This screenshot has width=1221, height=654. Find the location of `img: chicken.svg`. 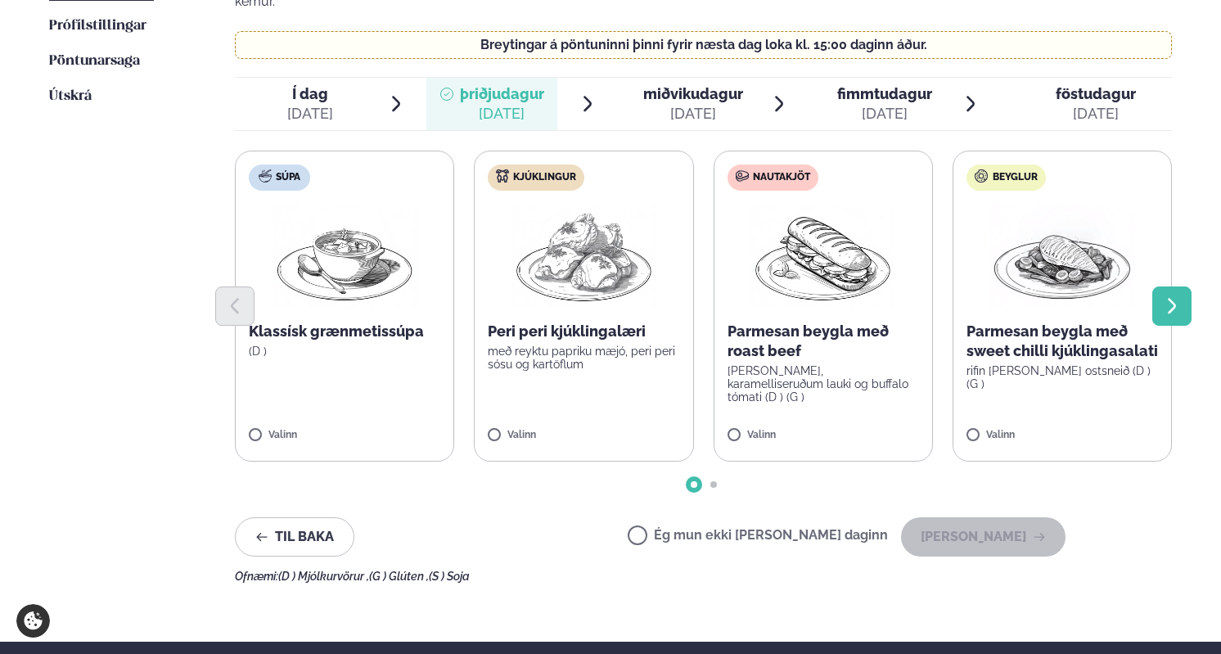

img: chicken.svg is located at coordinates (502, 176).